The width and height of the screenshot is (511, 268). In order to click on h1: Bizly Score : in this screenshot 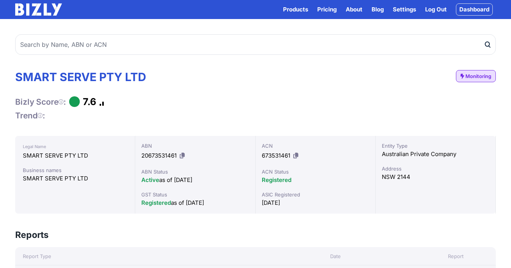, I will do `click(41, 101)`.